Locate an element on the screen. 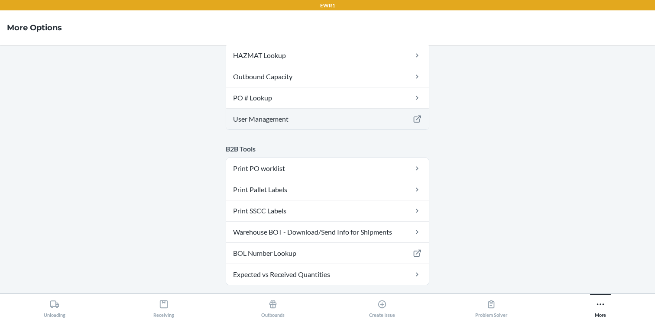  a: HAZMAT Lookup is located at coordinates (327, 55).